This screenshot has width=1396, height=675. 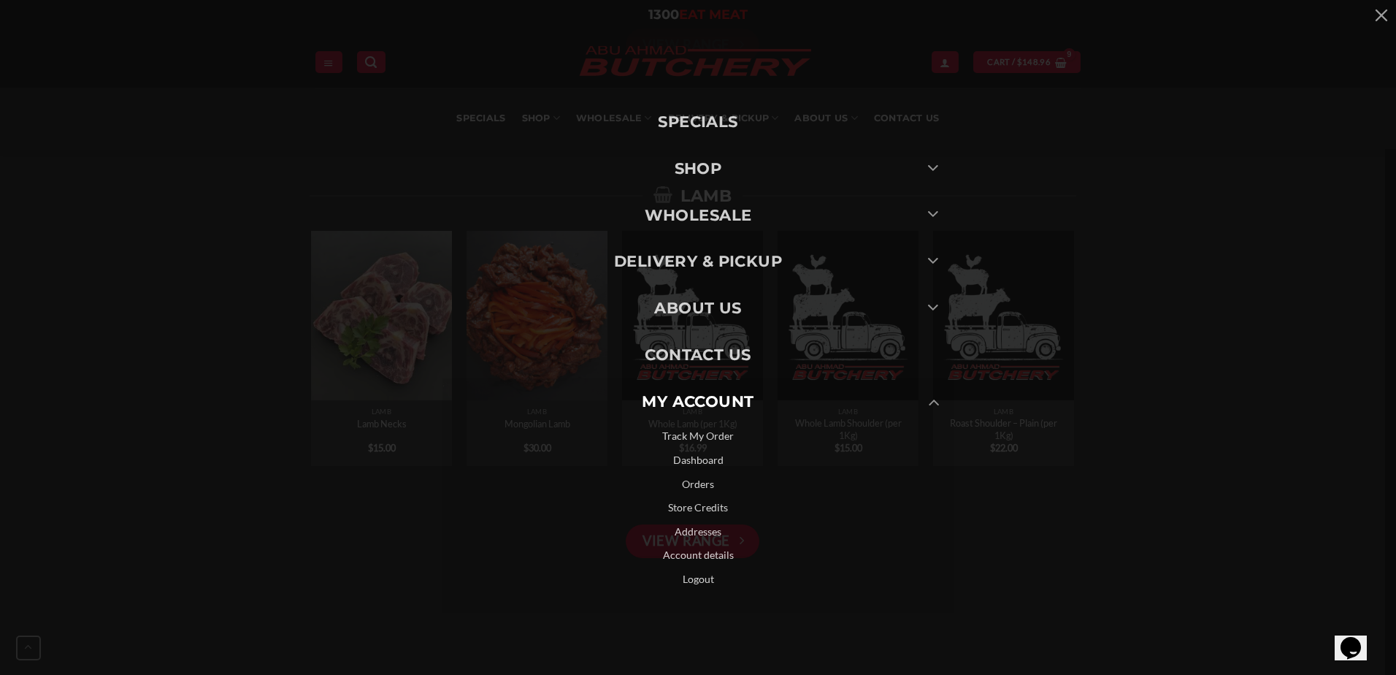 What do you see at coordinates (697, 402) in the screenshot?
I see `span: My account` at bounding box center [697, 402].